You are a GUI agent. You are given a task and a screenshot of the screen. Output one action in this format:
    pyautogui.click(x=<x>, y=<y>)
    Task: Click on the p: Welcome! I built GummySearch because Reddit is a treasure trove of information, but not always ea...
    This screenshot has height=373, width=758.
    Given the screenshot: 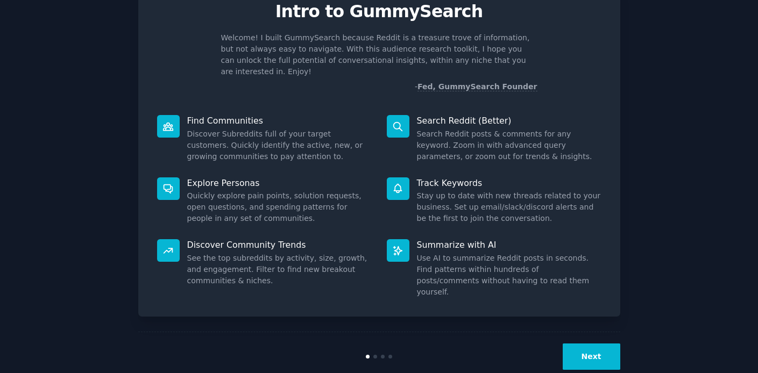 What is the action you would take?
    pyautogui.click(x=379, y=55)
    